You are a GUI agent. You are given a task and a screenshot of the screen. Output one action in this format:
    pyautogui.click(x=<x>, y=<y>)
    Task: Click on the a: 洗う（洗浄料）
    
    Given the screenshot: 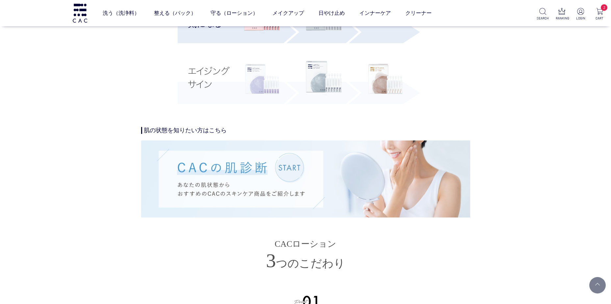 What is the action you would take?
    pyautogui.click(x=121, y=13)
    